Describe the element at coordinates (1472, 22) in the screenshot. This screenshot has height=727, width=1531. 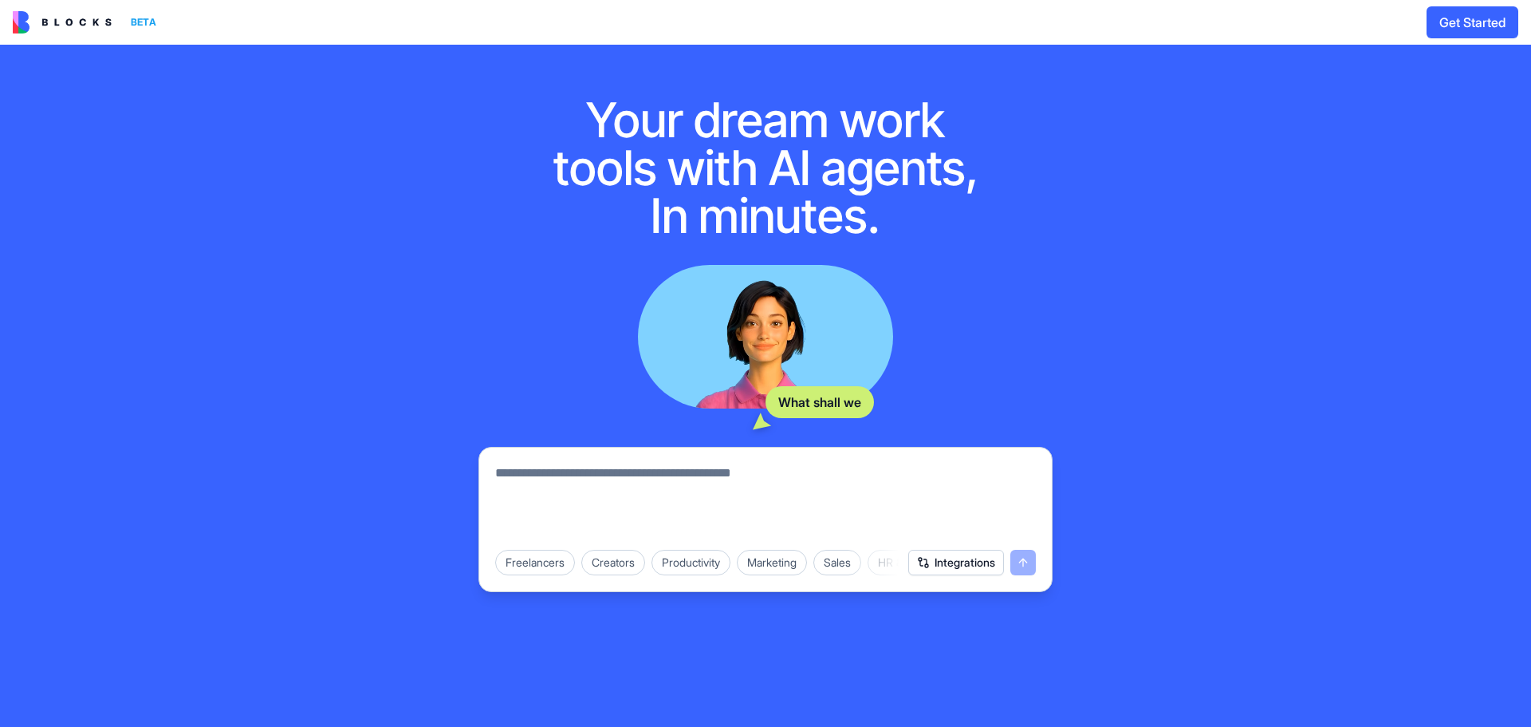
I see `button: Get Started` at that location.